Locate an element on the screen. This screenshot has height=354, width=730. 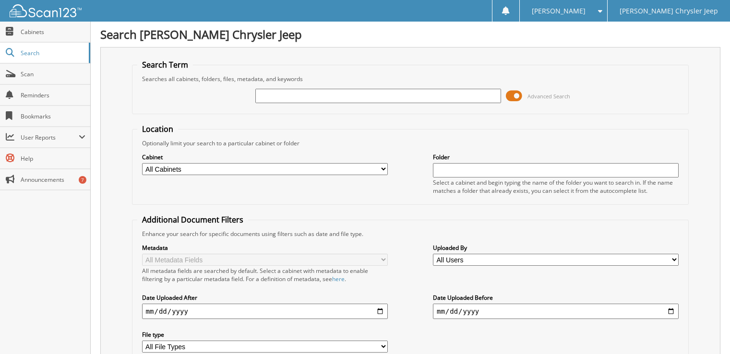
label: Cabinet is located at coordinates (265, 157).